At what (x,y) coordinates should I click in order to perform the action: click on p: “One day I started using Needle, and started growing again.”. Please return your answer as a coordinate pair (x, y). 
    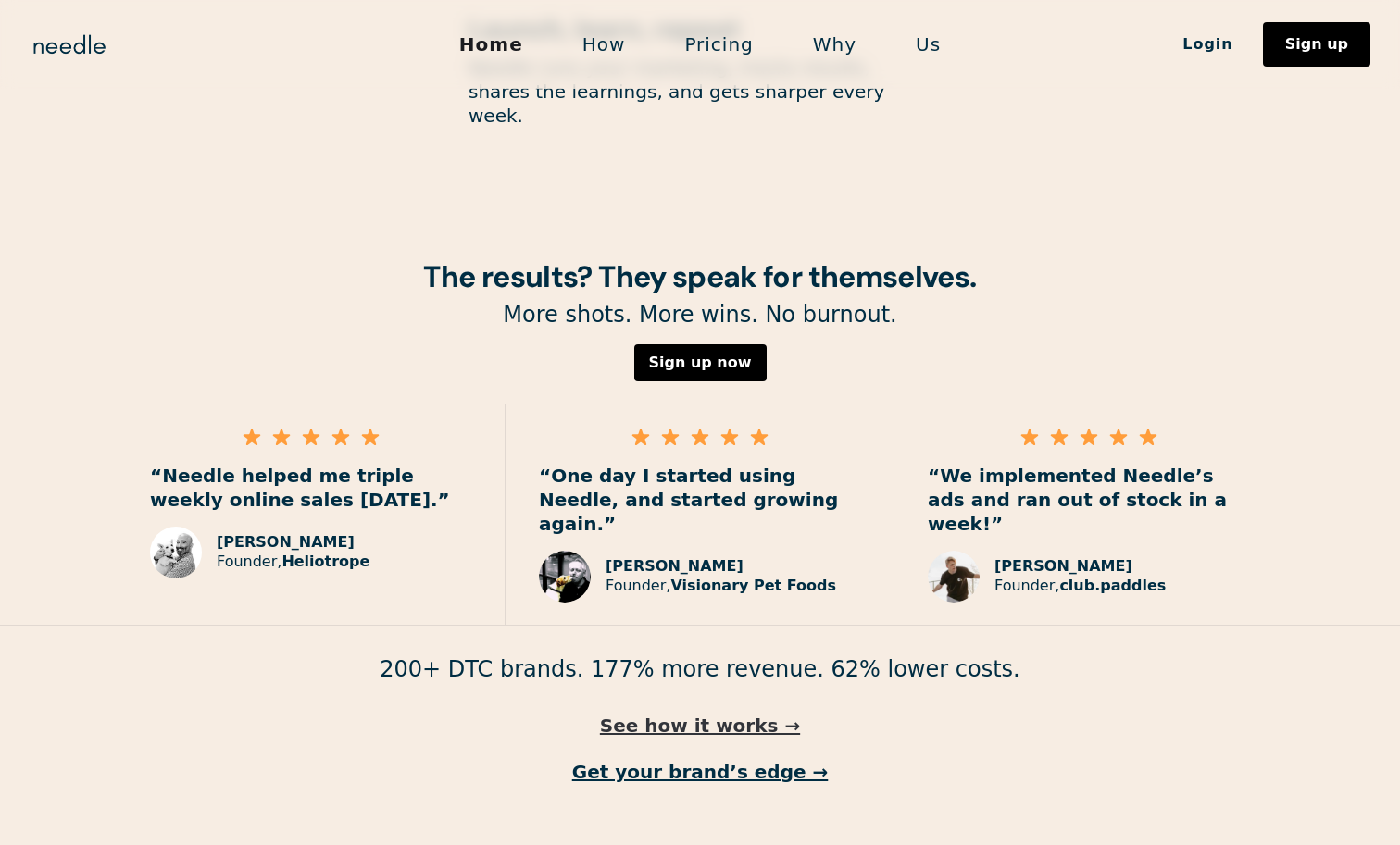
    Looking at the image, I should click on (700, 500).